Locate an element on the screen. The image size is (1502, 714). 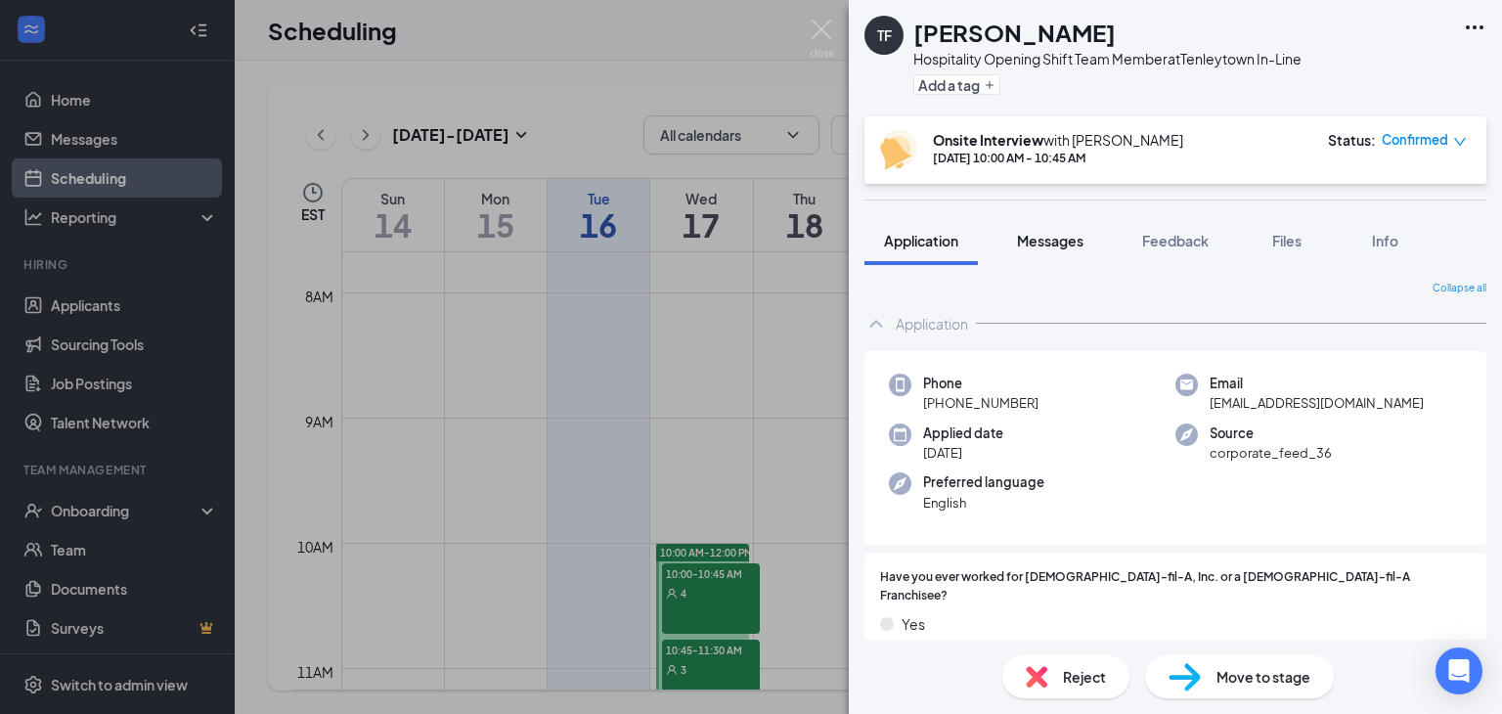
div: TF is located at coordinates (884, 35).